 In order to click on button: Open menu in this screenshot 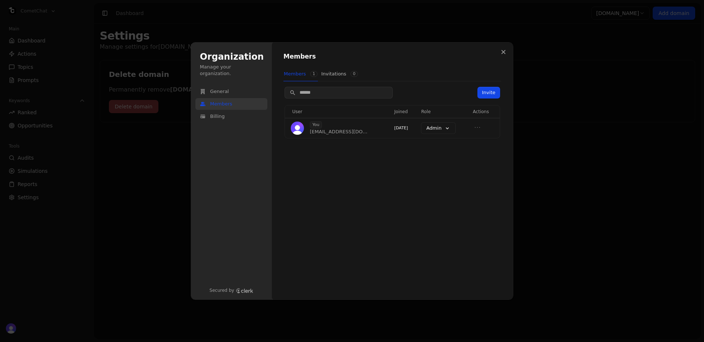, I will do `click(477, 128)`.